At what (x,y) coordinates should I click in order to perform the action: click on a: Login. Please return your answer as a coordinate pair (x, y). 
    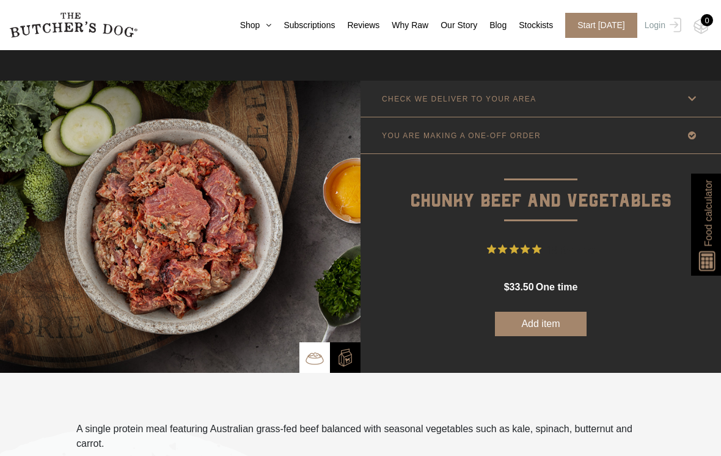
    Looking at the image, I should click on (662, 25).